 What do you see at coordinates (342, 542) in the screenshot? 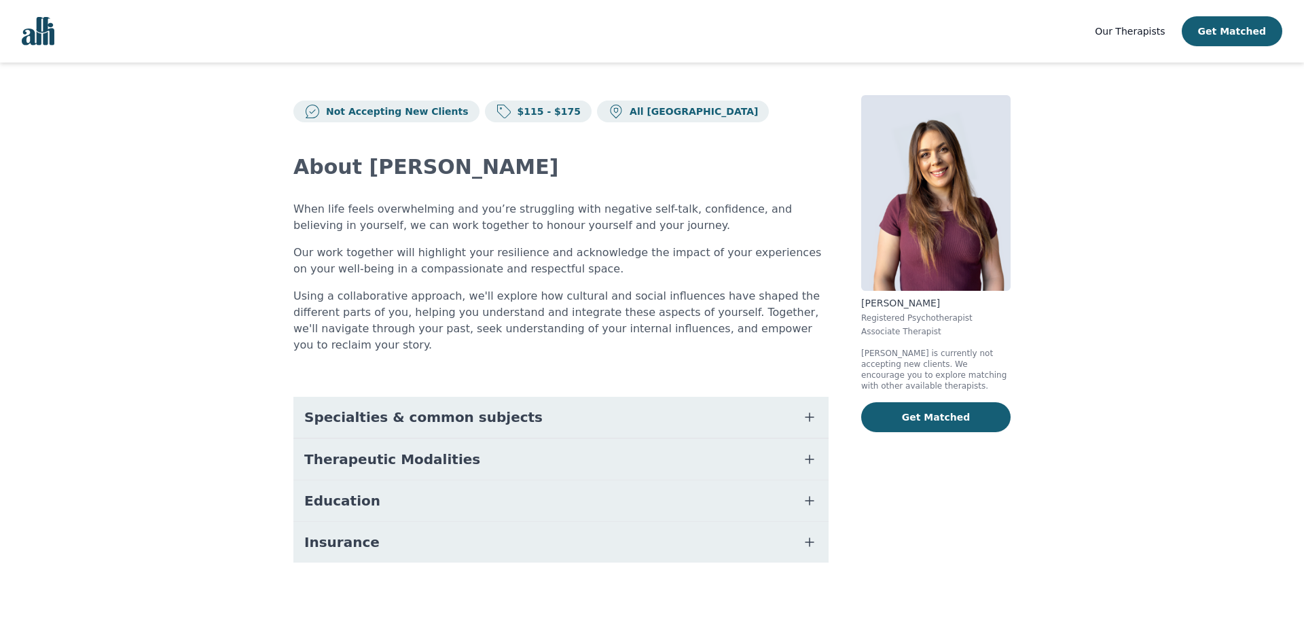
I see `span: Insurance` at bounding box center [342, 542].